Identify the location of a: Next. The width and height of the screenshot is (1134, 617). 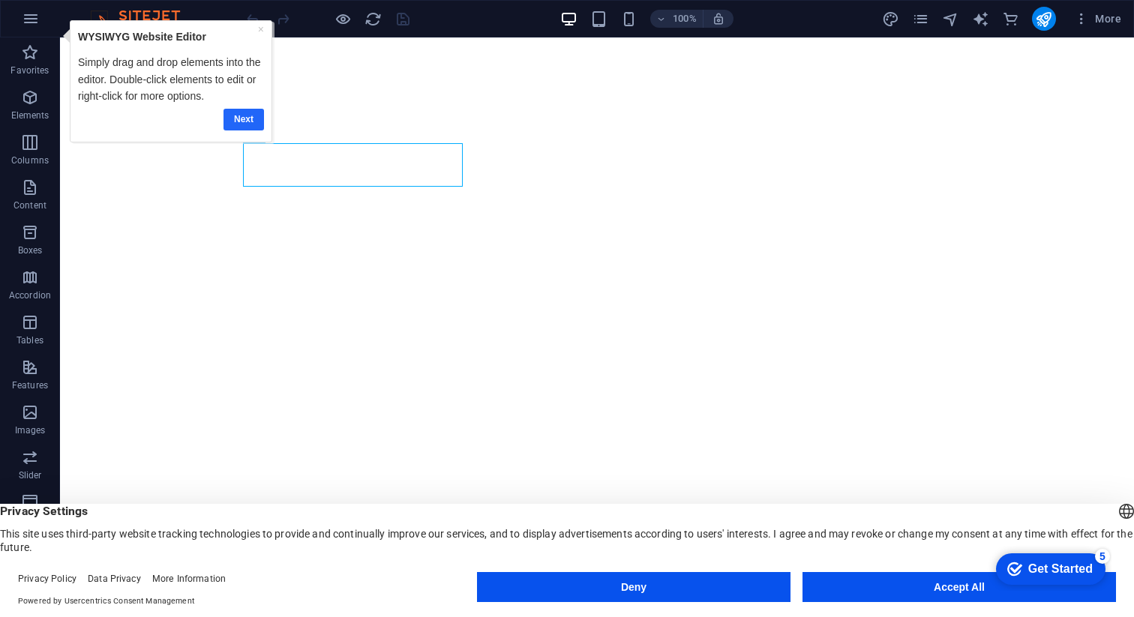
(185, 99).